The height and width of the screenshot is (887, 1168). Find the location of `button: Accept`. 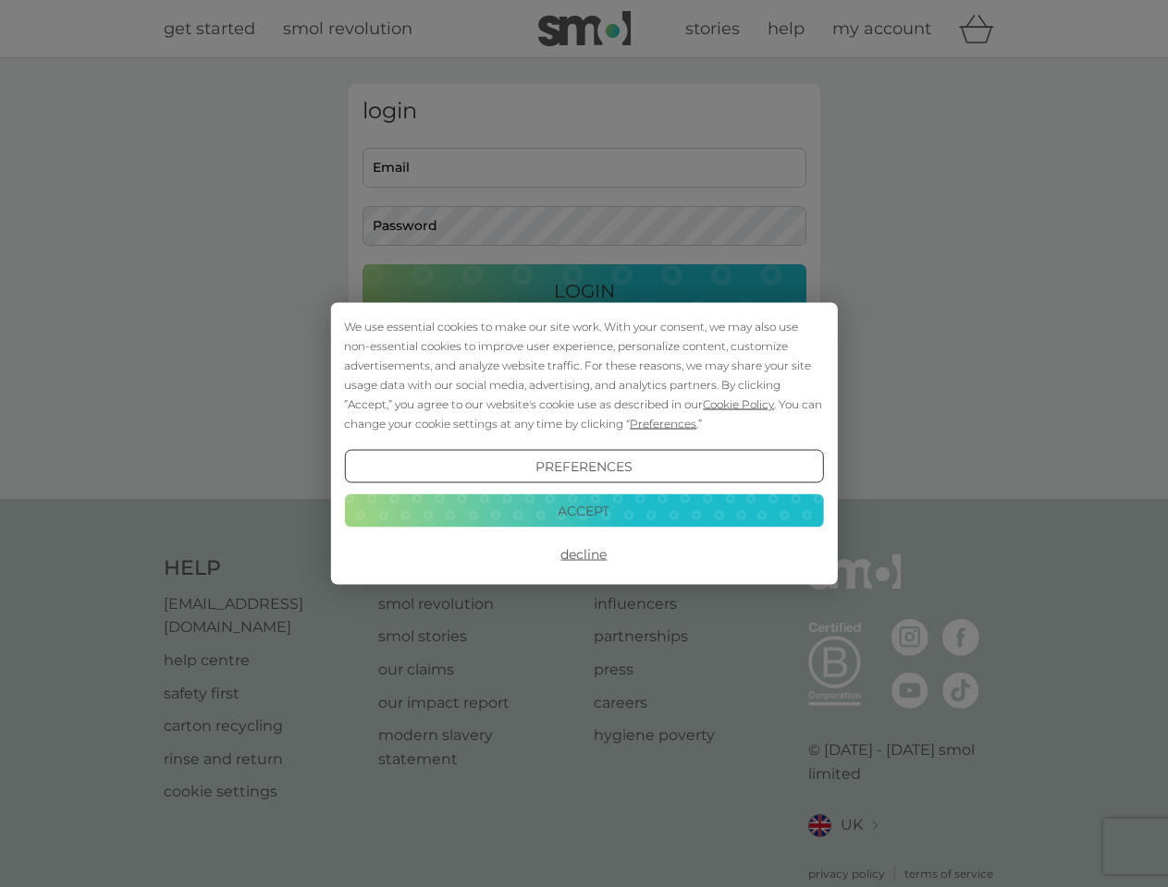

button: Accept is located at coordinates (583, 510).